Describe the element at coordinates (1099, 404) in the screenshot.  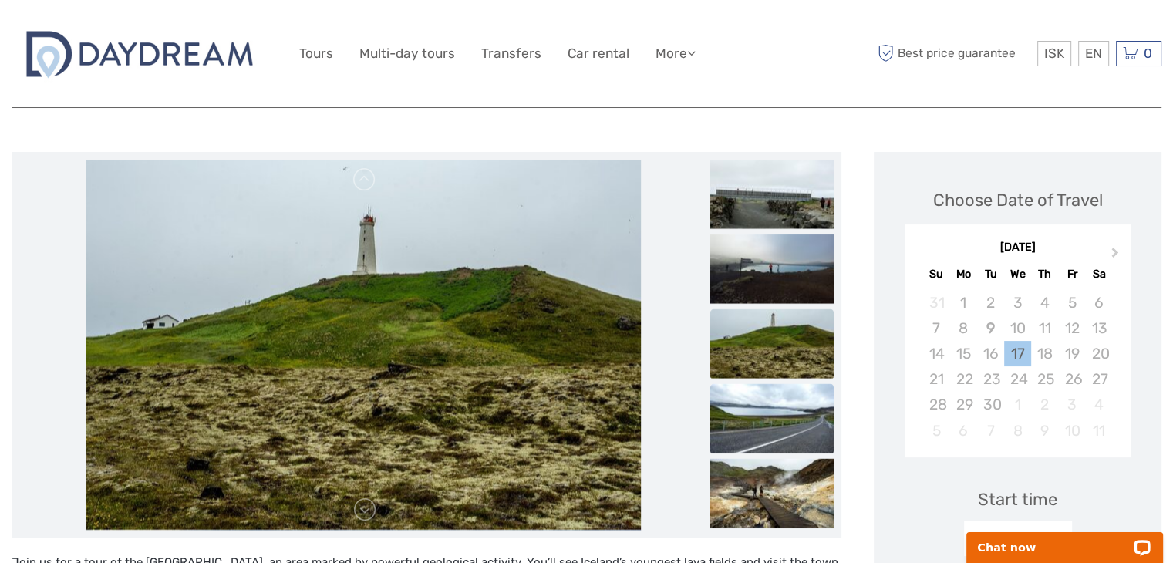
I see `div: Not available Saturday, October 4th, 2025` at that location.